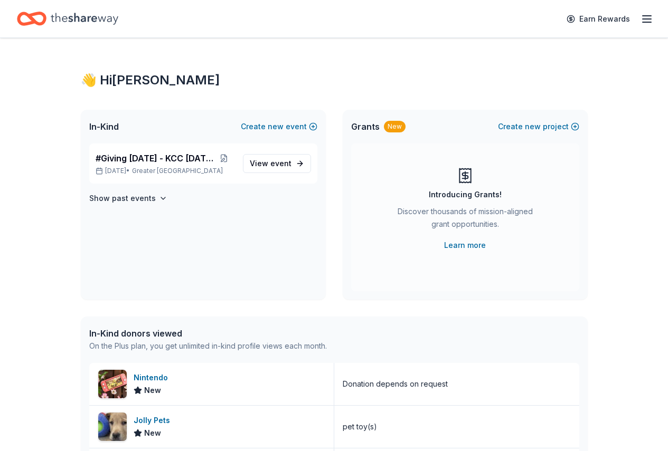 The image size is (668, 451). I want to click on a: View event, so click(277, 164).